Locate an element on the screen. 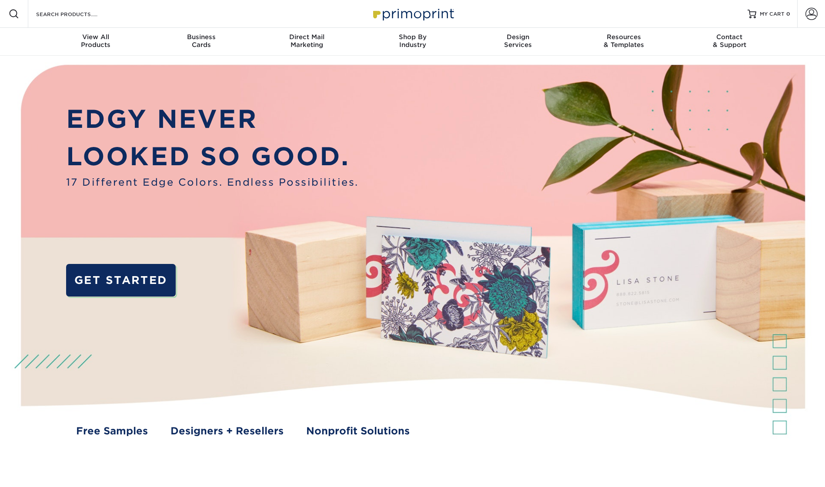 The width and height of the screenshot is (825, 487). div: & Templates is located at coordinates (624, 41).